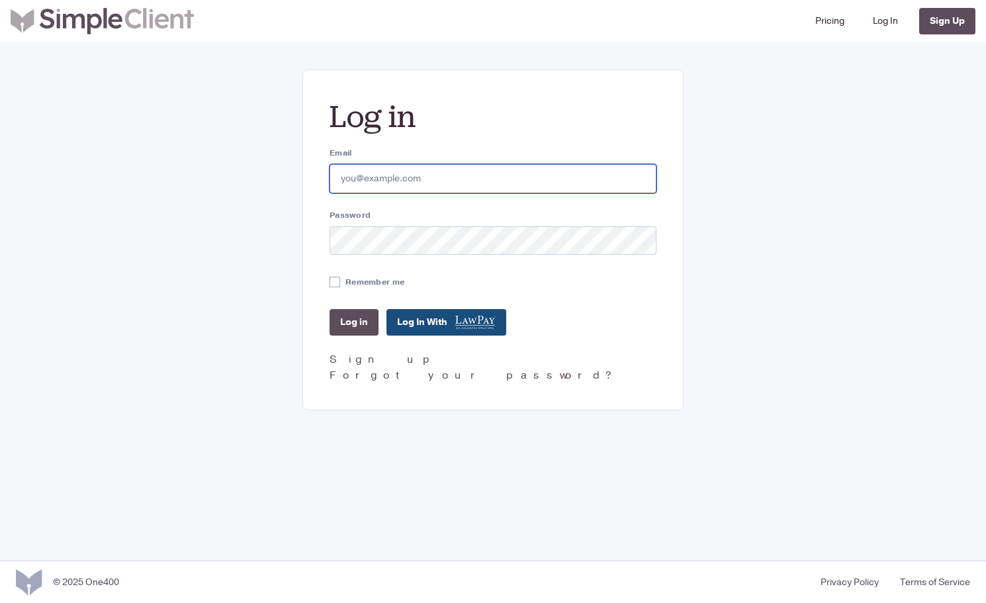 The image size is (986, 603). I want to click on a: Pricing, so click(830, 21).